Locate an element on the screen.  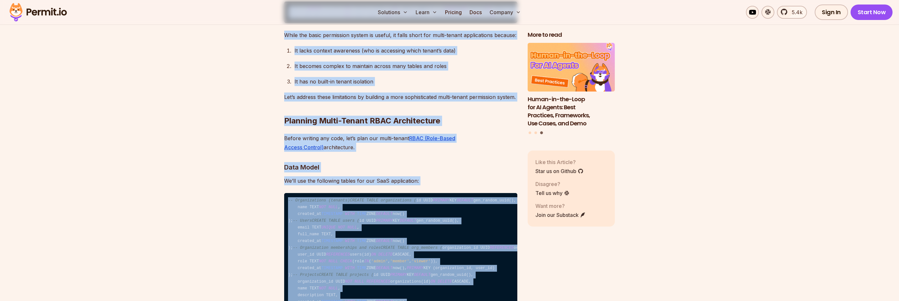
a: Start Now is located at coordinates (871, 12).